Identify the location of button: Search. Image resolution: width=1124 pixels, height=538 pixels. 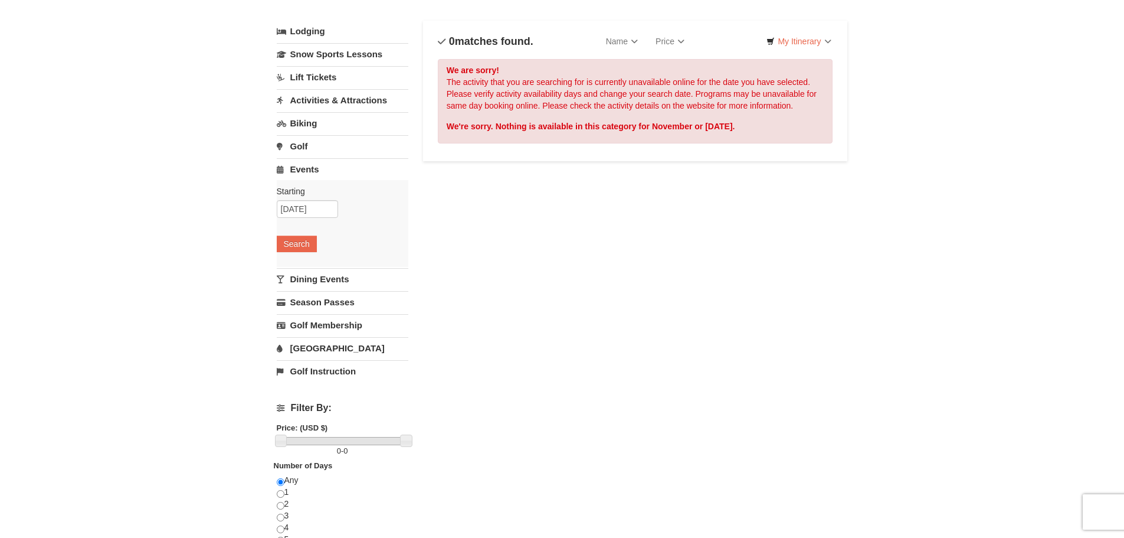
(297, 244).